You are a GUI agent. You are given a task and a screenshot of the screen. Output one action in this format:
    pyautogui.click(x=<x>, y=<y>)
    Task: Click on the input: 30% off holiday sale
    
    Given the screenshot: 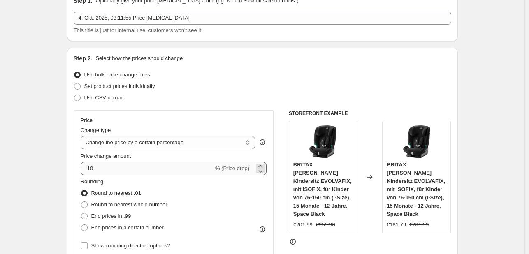 What is the action you would take?
    pyautogui.click(x=263, y=18)
    